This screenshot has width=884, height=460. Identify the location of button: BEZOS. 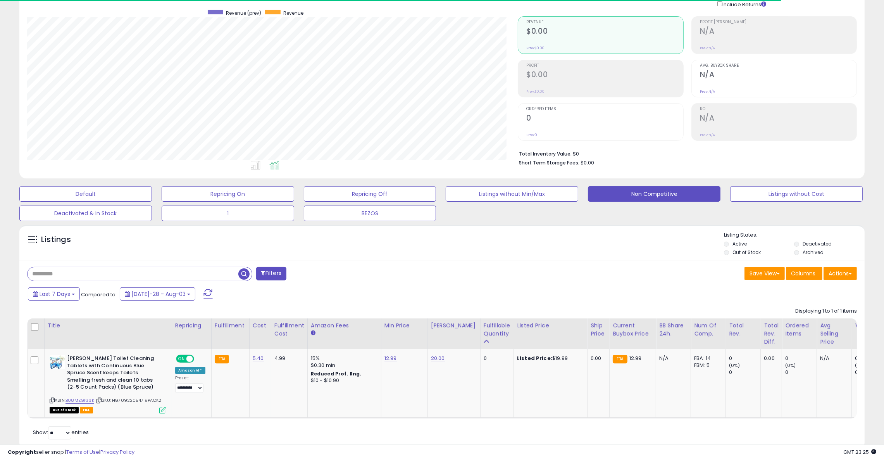
(370, 213).